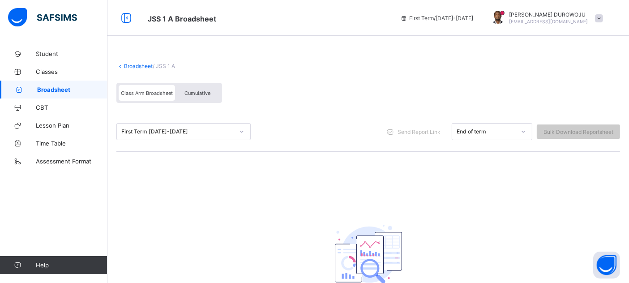  I want to click on span: CBT, so click(72, 108).